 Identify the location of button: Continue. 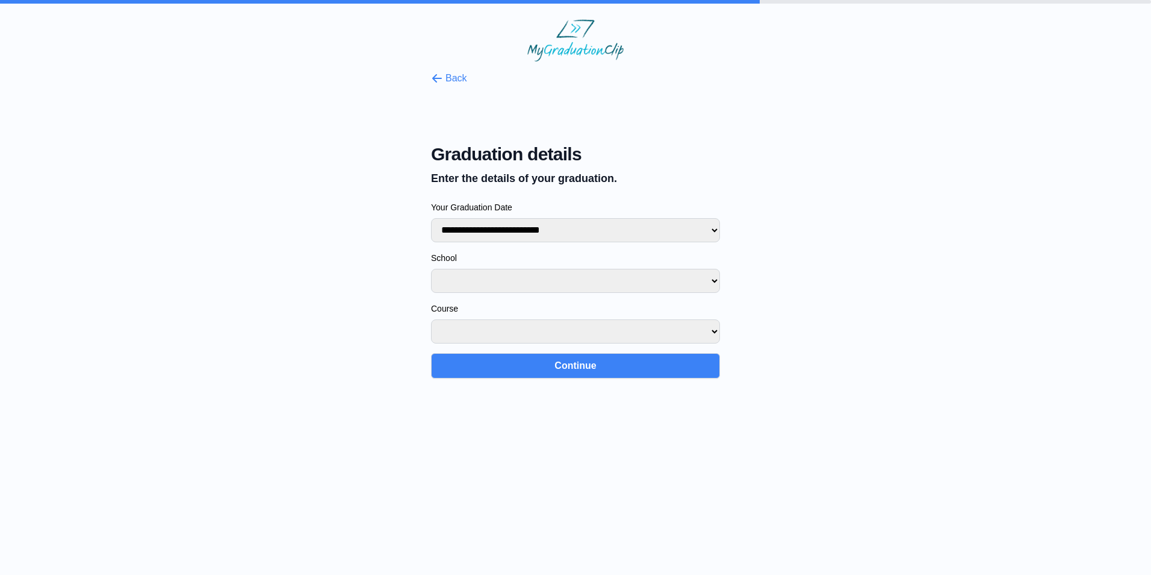
(576, 366).